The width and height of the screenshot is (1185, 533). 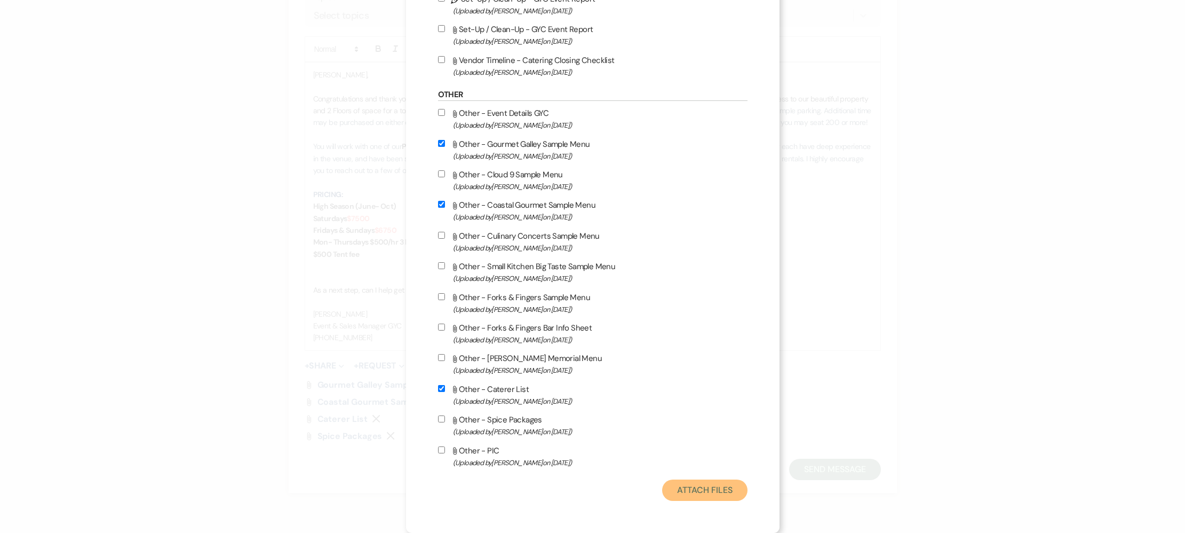 I want to click on h6: Other, so click(x=593, y=95).